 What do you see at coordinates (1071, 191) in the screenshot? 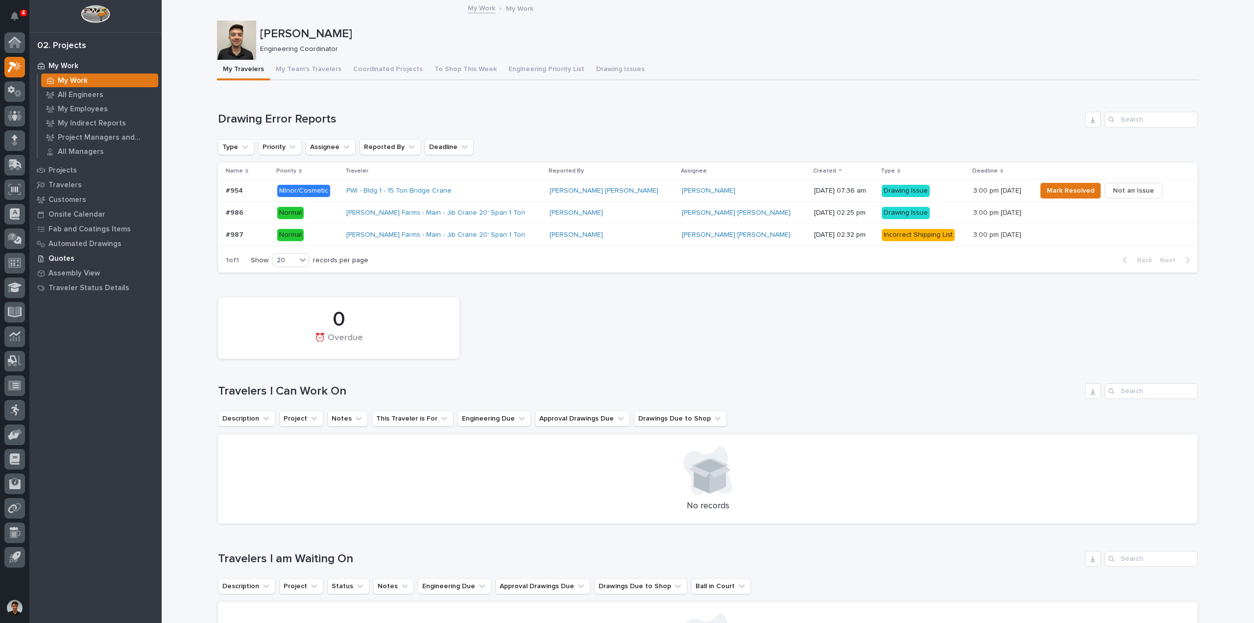
I see `button: Mark Resolved` at bounding box center [1071, 191].